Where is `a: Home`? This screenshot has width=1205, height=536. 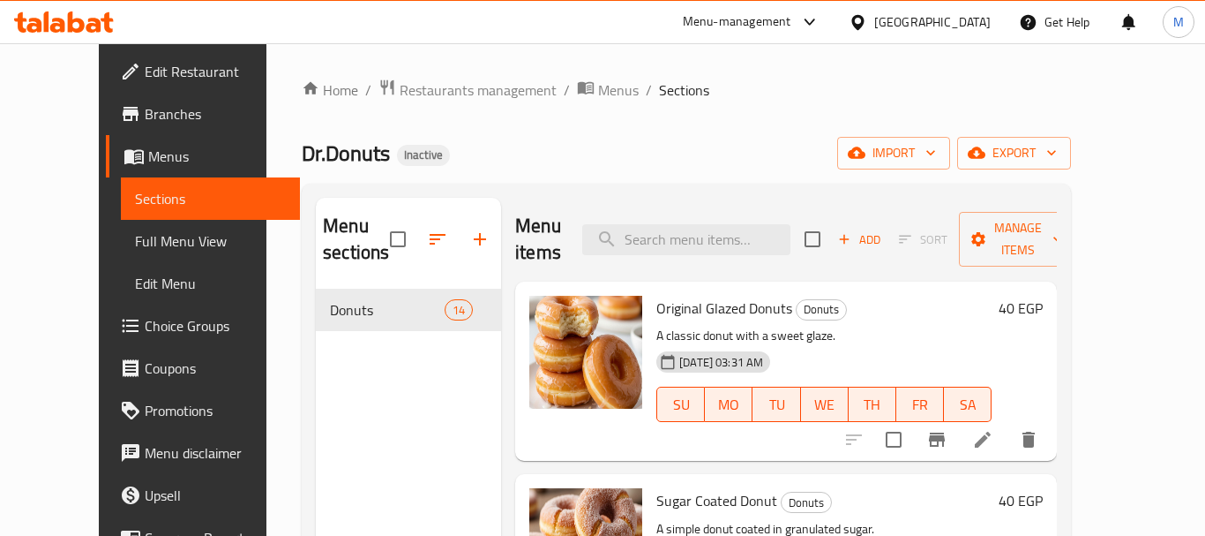 a: Home is located at coordinates (330, 90).